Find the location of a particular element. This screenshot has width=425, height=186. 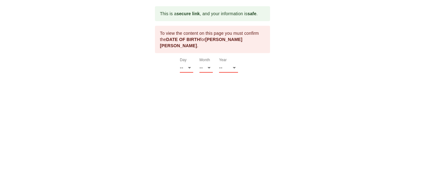

div: To view the content on this page you must confirm the for . is located at coordinates (212, 39).